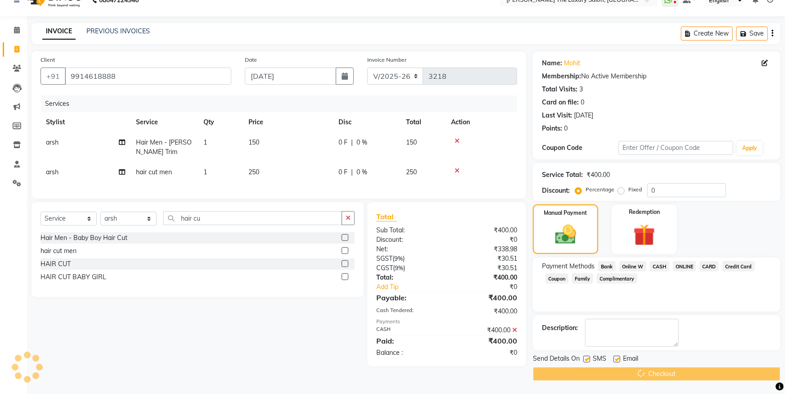 The image size is (785, 394). Describe the element at coordinates (283, 104) in the screenshot. I see `div: Services` at that location.